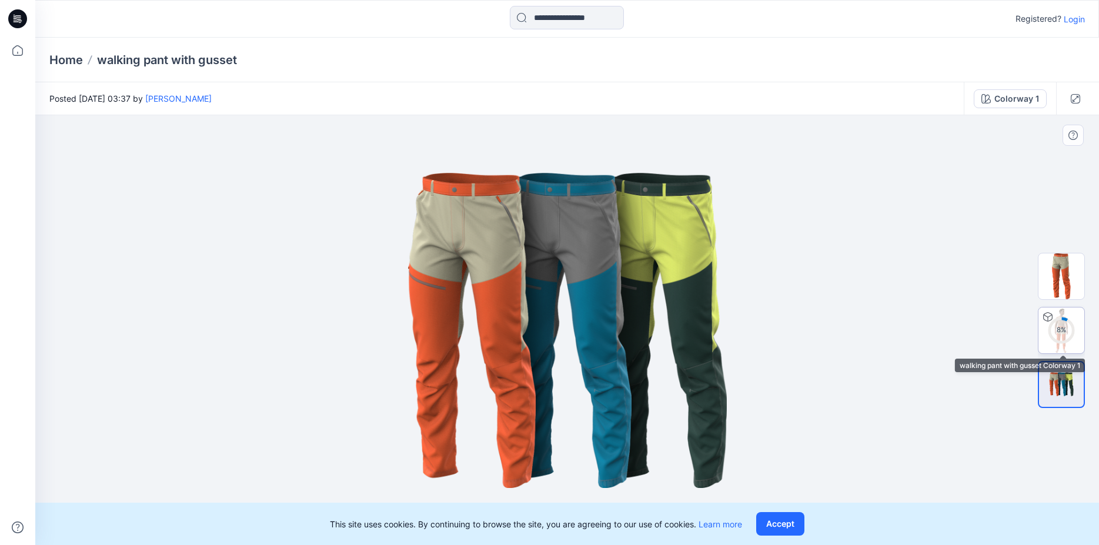 Image resolution: width=1099 pixels, height=545 pixels. Describe the element at coordinates (1062, 330) in the screenshot. I see `div: 8 %` at that location.